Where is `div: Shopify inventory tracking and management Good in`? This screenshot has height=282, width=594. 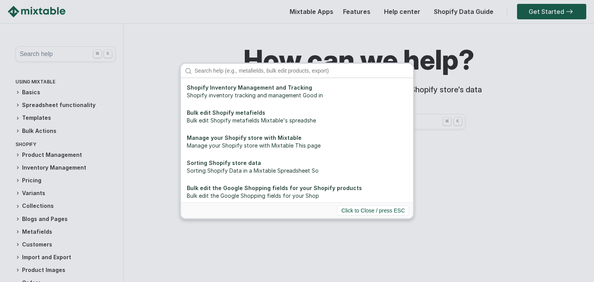 div: Shopify inventory tracking and management Good in is located at coordinates (297, 96).